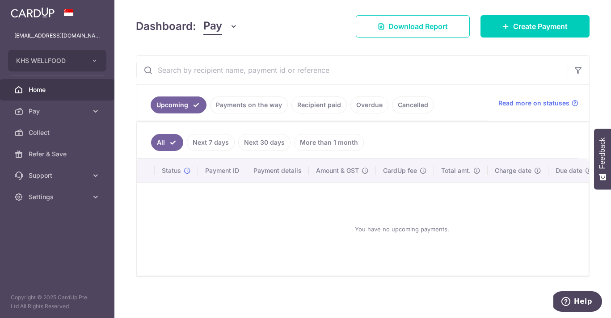  Describe the element at coordinates (58, 176) in the screenshot. I see `span: Support` at that location.